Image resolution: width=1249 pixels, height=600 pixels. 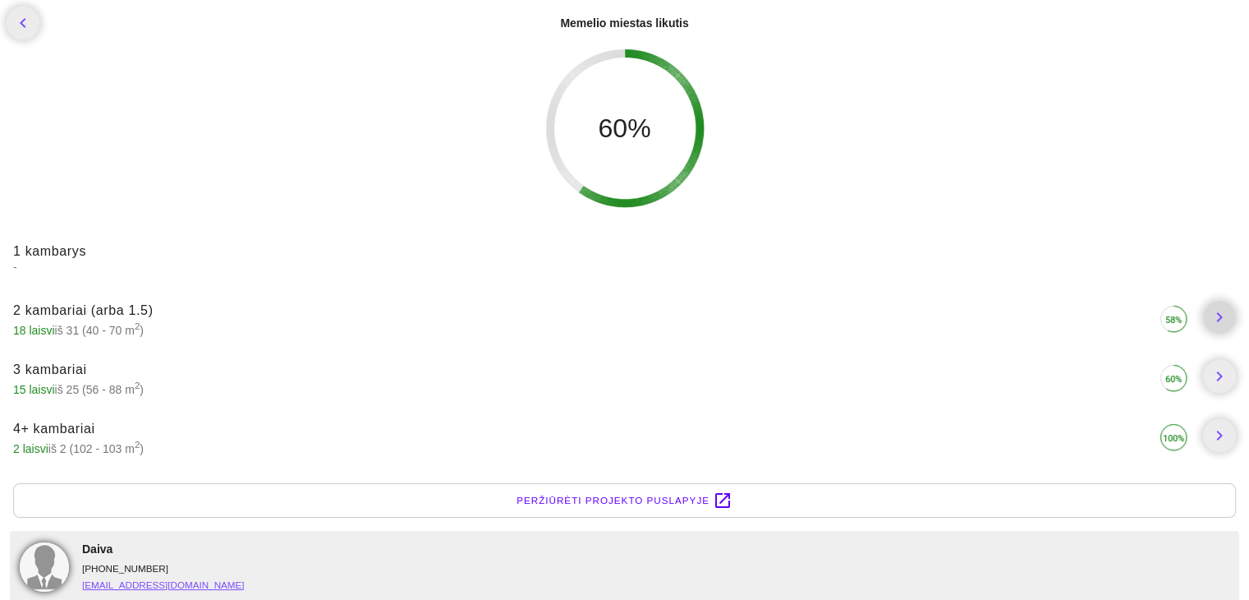 What do you see at coordinates (83, 310) in the screenshot?
I see `span: 2 kambariai (arba 1.5)` at bounding box center [83, 310].